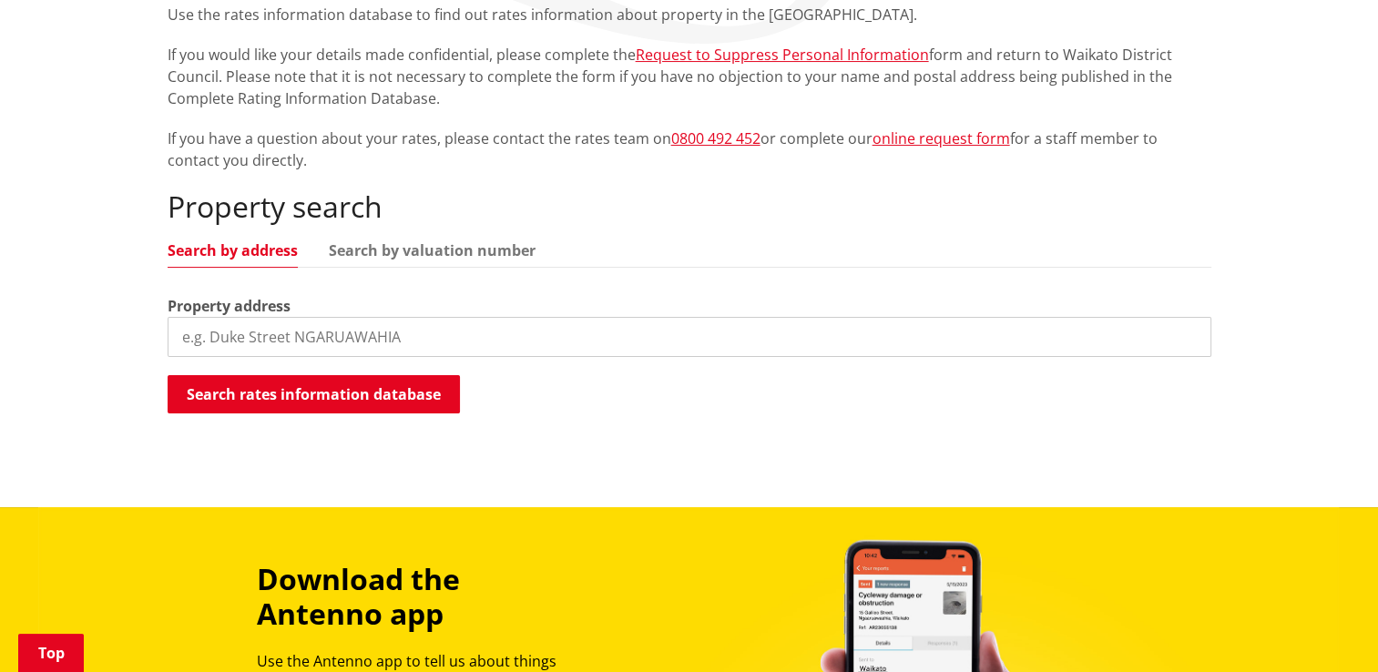 Image resolution: width=1378 pixels, height=672 pixels. Describe the element at coordinates (432, 250) in the screenshot. I see `a: Search by valuation number` at that location.